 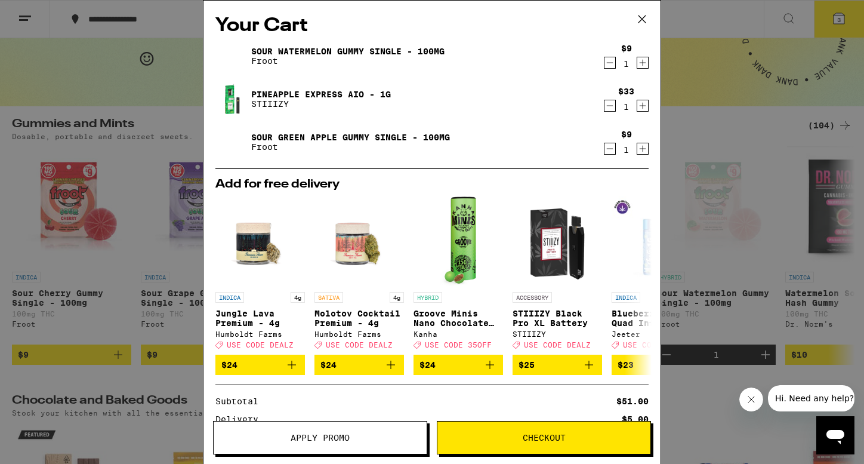 What do you see at coordinates (458, 275) in the screenshot?
I see `a: Open page for Groove Minis Nano Chocolate Bites from Kanha` at bounding box center [458, 275].